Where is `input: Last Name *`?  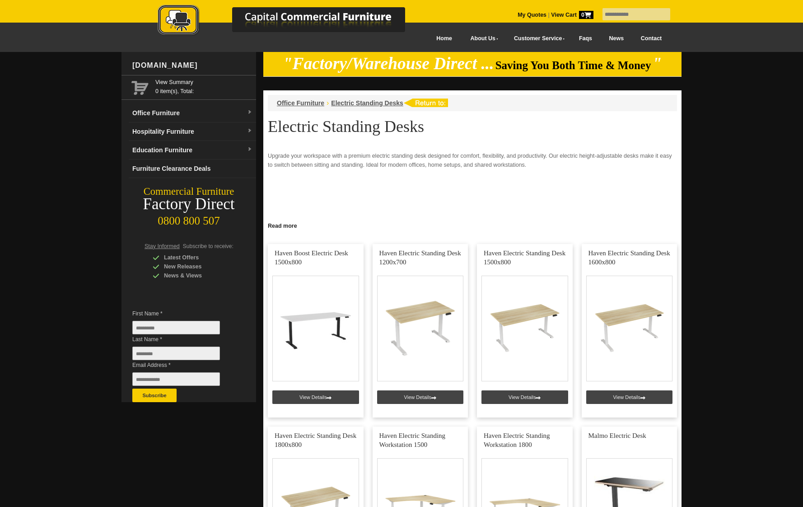 input: Last Name * is located at coordinates (176, 353).